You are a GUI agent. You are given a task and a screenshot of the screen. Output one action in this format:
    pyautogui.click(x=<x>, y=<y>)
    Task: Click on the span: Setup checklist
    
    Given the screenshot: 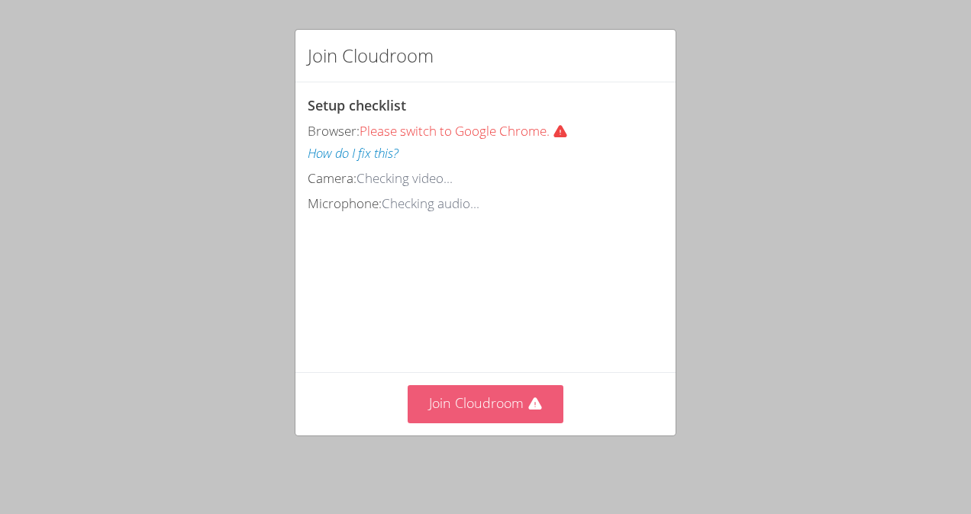 What is the action you would take?
    pyautogui.click(x=356, y=105)
    